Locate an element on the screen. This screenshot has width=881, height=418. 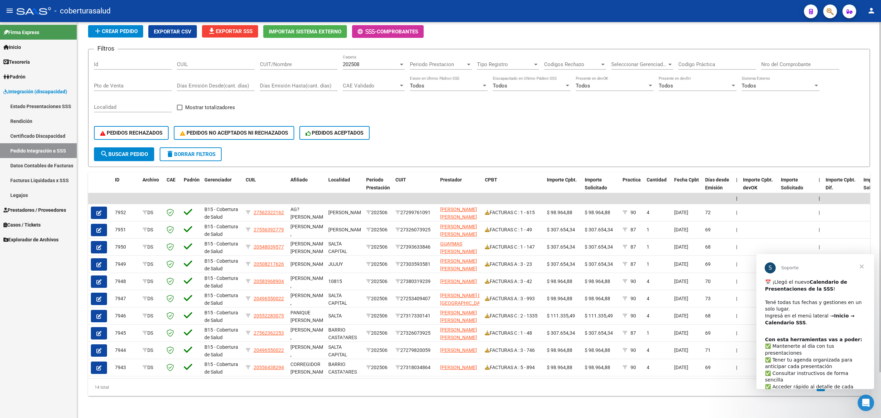
span: Importar Sistema Externo is located at coordinates (305, 32).